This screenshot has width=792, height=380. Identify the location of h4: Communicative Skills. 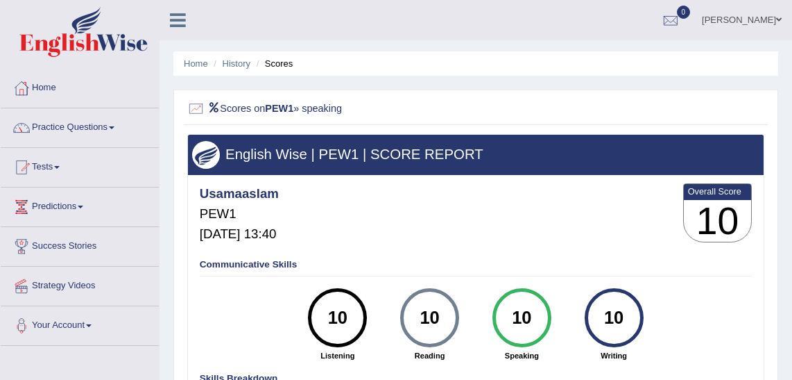
(476, 264).